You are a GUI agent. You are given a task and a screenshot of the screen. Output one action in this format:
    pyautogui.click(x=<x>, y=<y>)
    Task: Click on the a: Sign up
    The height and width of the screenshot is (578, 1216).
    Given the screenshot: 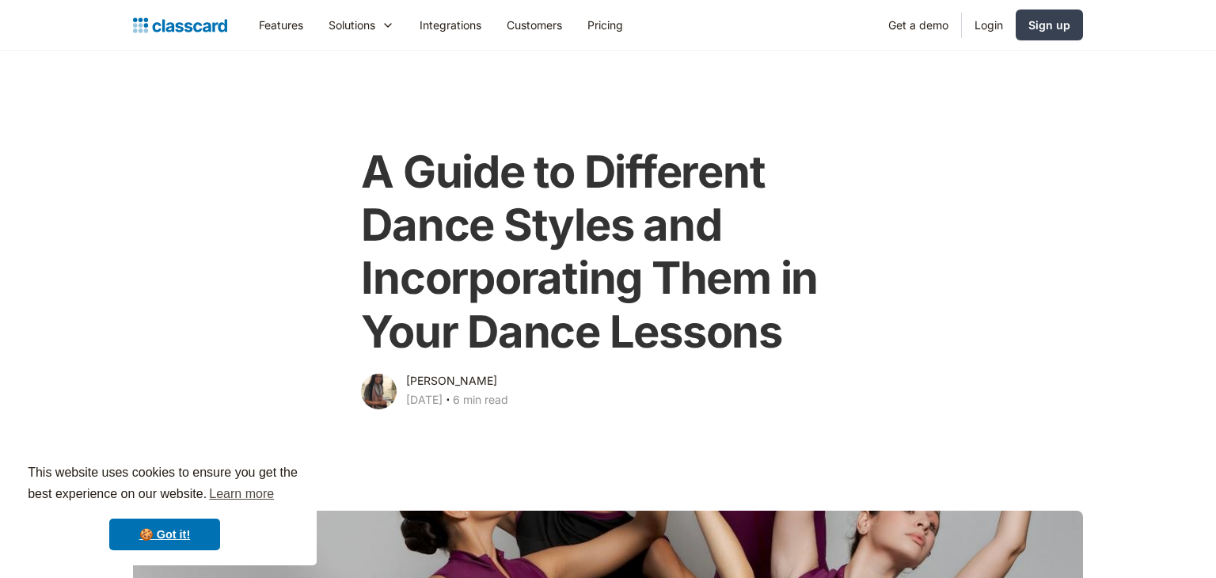 What is the action you would take?
    pyautogui.click(x=1049, y=25)
    